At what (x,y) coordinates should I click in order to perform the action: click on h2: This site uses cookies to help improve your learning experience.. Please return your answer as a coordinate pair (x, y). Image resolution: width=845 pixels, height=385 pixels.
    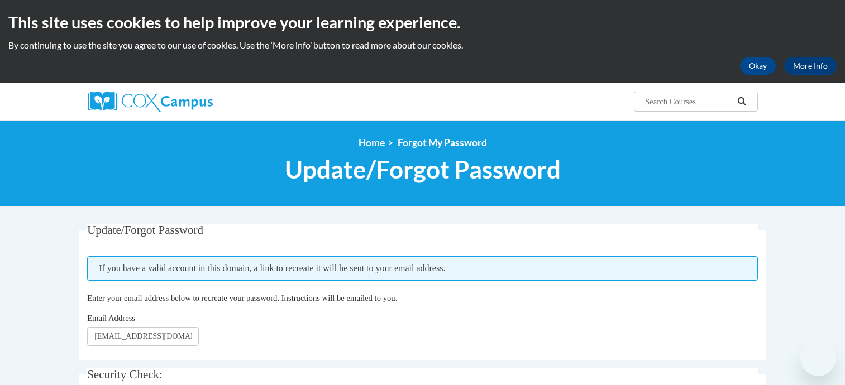
    Looking at the image, I should click on (422, 22).